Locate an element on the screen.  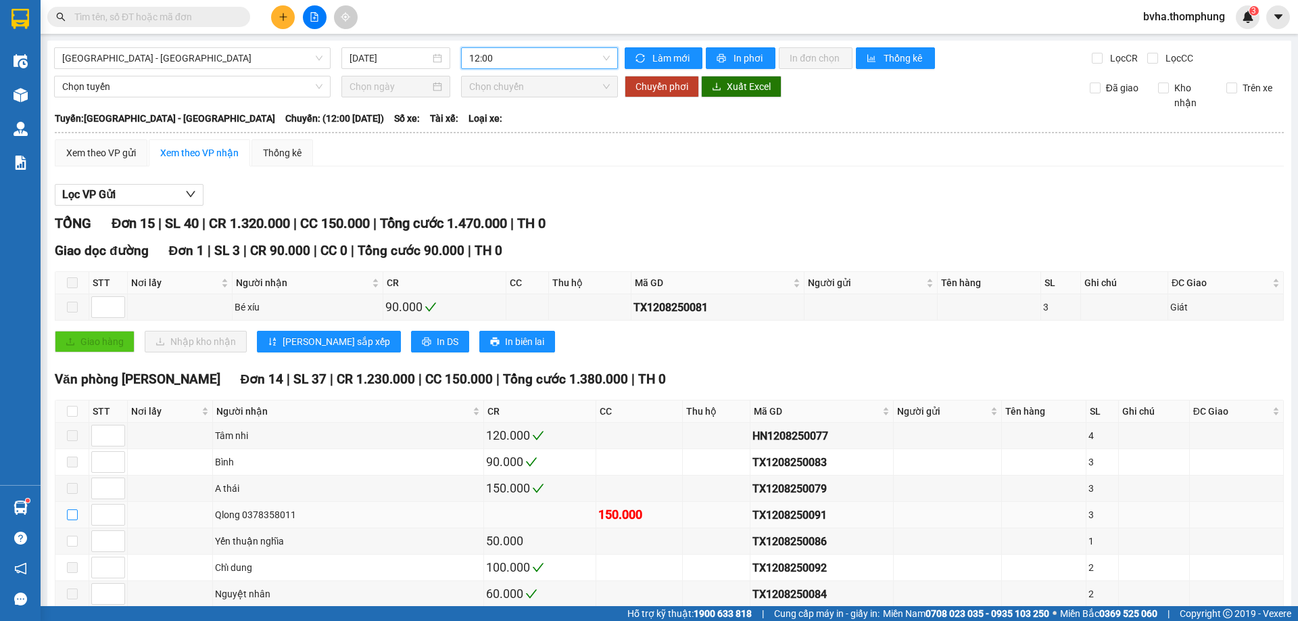
span: Loại xe: is located at coordinates (485, 118).